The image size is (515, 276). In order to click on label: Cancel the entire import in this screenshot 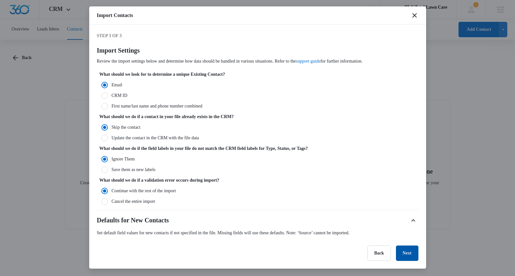, I will do `click(257, 201)`.